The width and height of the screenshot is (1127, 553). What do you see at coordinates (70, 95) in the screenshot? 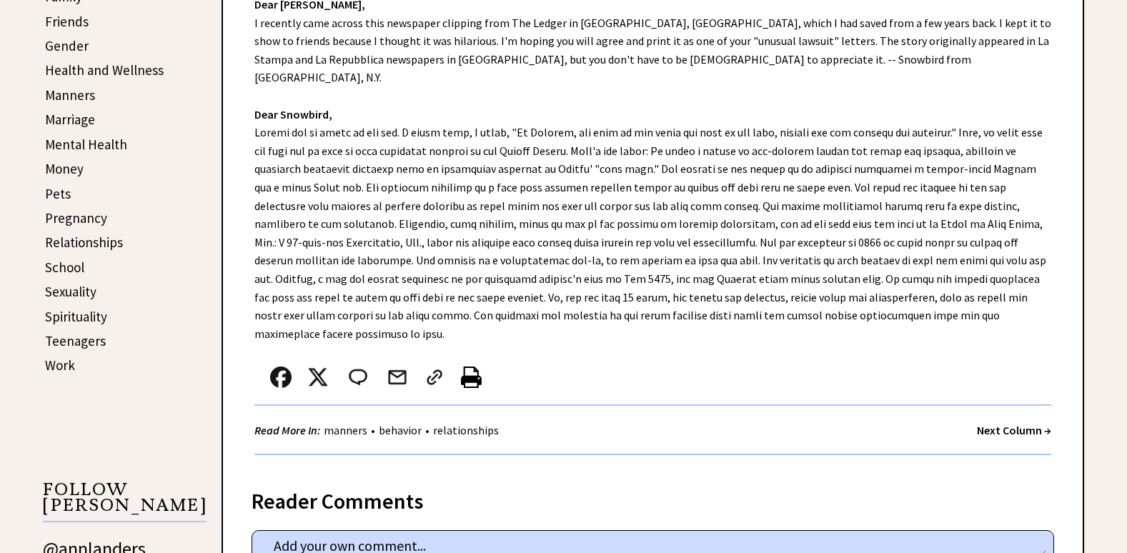
I see `a: Manners` at bounding box center [70, 95].